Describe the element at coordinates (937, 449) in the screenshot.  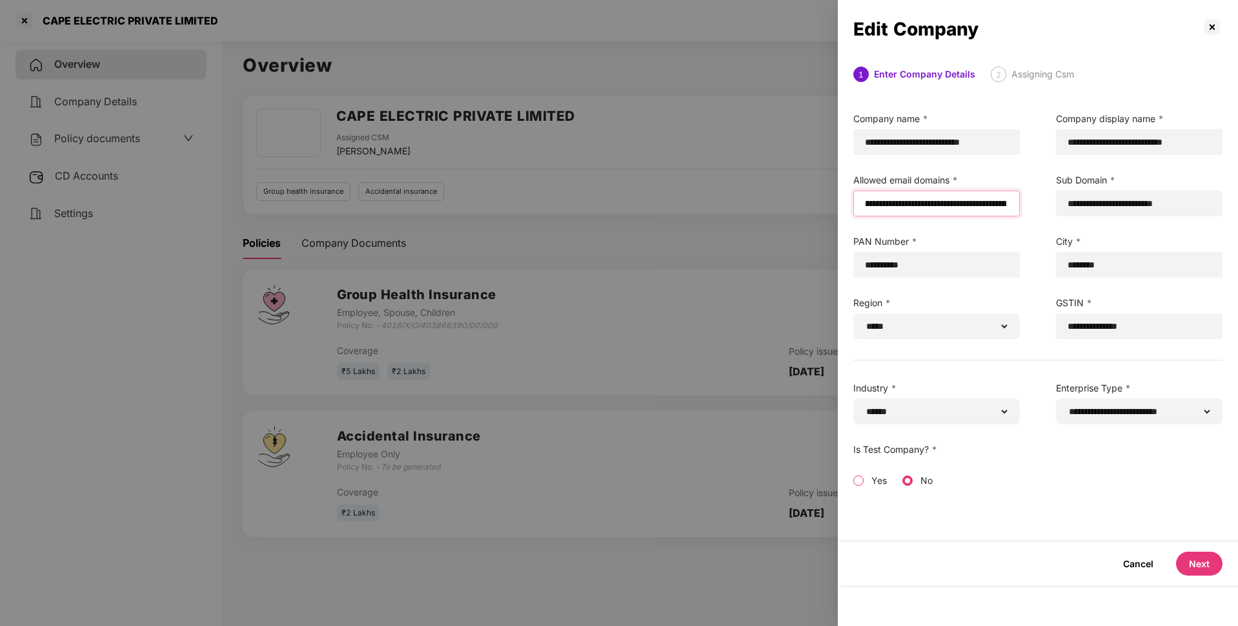
I see `label: Is Test Company?` at that location.